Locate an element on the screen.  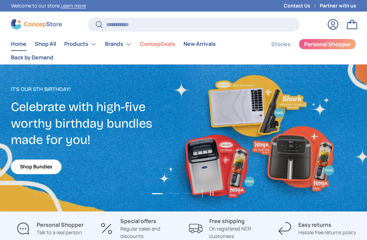
strong: Free shipping is located at coordinates (227, 221).